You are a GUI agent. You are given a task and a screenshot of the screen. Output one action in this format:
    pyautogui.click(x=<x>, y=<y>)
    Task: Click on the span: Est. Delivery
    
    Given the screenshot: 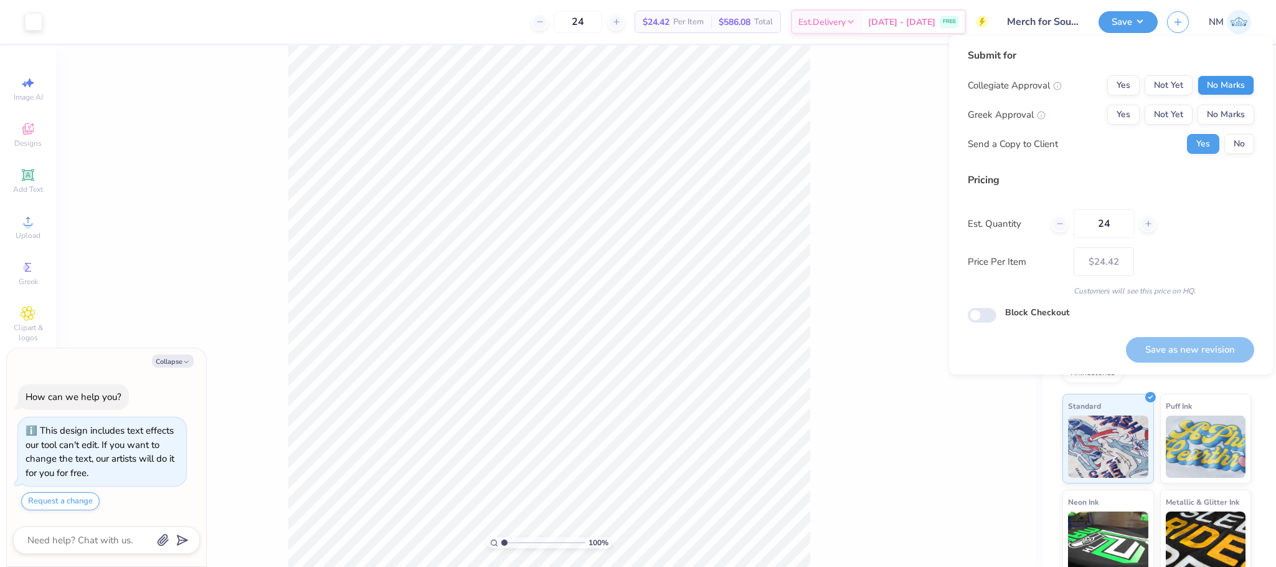 What is the action you would take?
    pyautogui.click(x=822, y=22)
    